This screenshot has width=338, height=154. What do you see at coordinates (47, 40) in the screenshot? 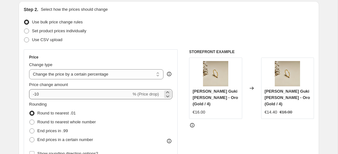
I see `span: Use CSV upload` at bounding box center [47, 40].